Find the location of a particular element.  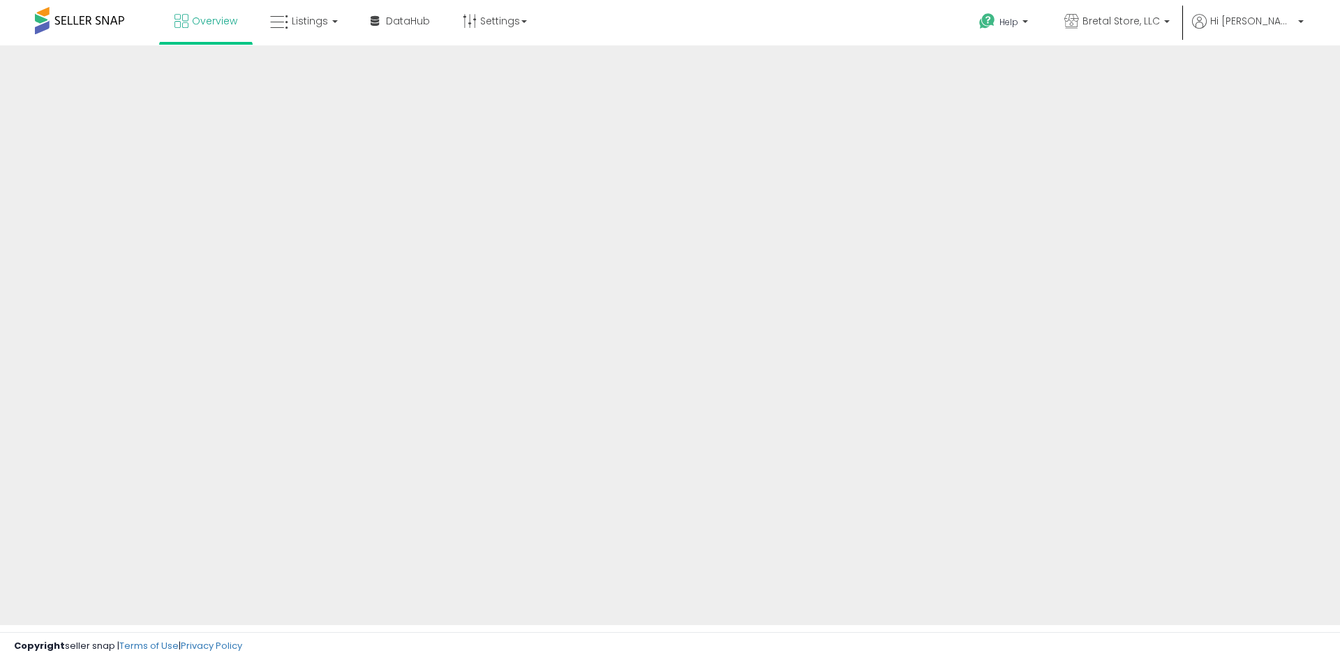

span: Listings is located at coordinates (310, 21).